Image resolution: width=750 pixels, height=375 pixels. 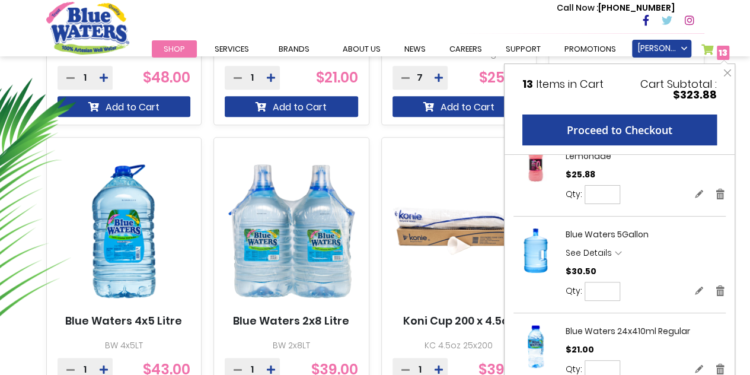 I want to click on span: Call Now :, so click(x=578, y=8).